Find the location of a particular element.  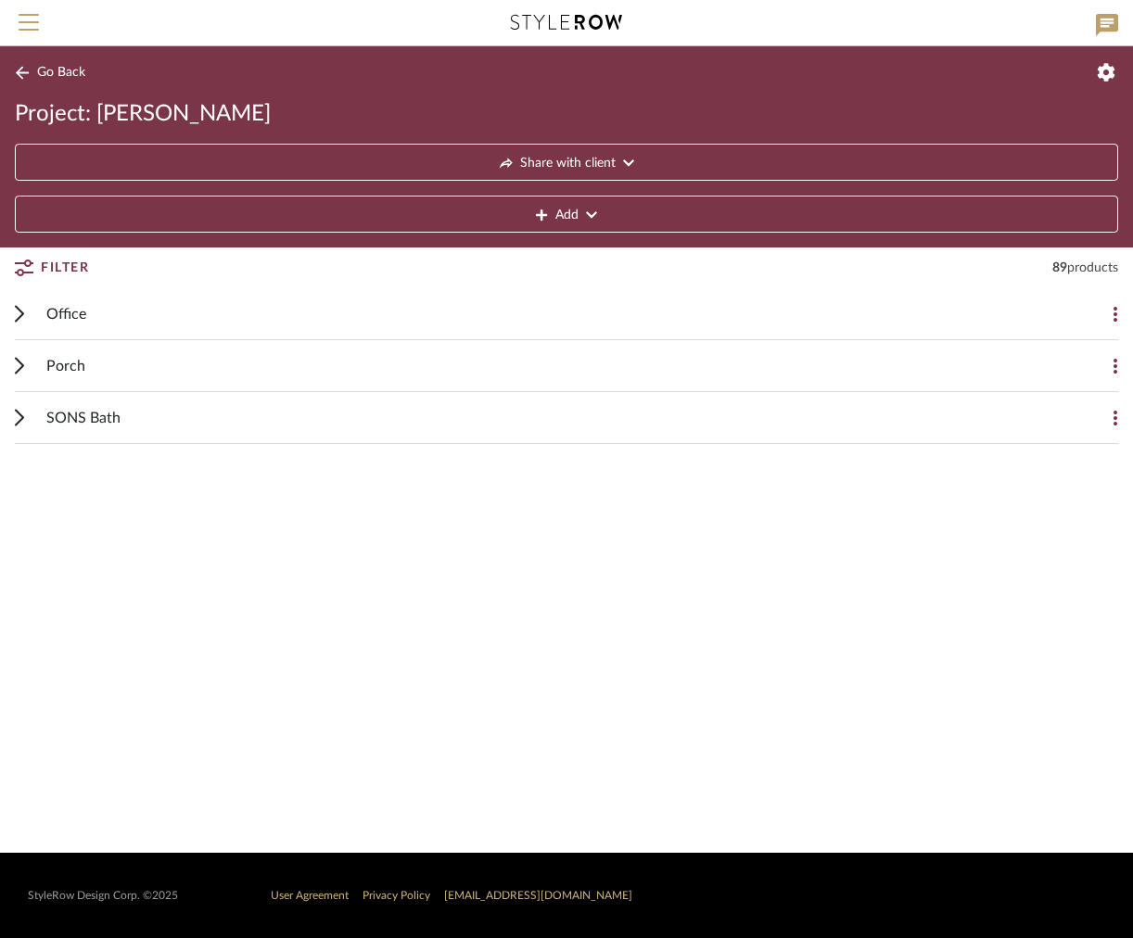

div: 89 is located at coordinates (1085, 268).